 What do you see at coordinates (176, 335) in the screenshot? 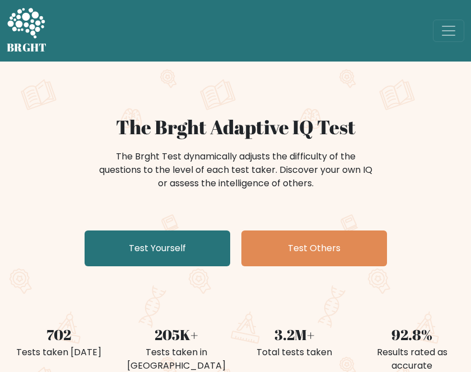
I see `div: 205K+` at bounding box center [176, 335].